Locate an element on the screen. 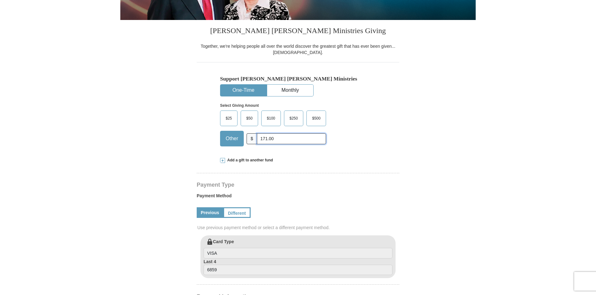 The height and width of the screenshot is (295, 596). label: Card Type is located at coordinates (298, 248).